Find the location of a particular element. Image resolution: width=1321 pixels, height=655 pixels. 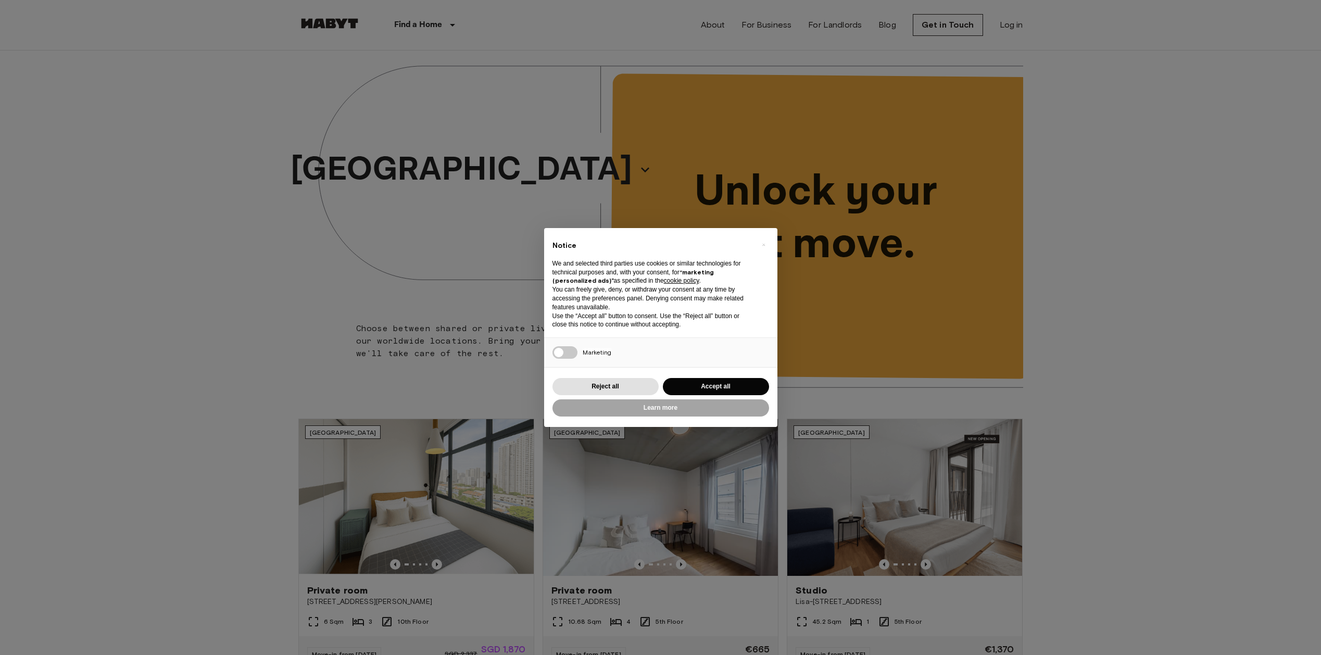

a: cookie policy is located at coordinates (682, 281).